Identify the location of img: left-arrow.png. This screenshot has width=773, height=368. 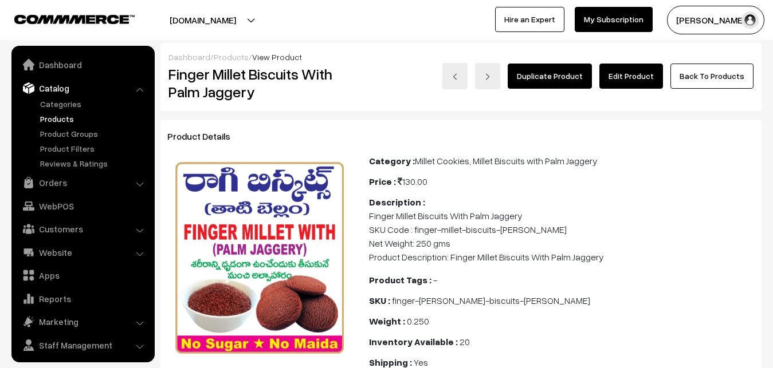
(455, 77).